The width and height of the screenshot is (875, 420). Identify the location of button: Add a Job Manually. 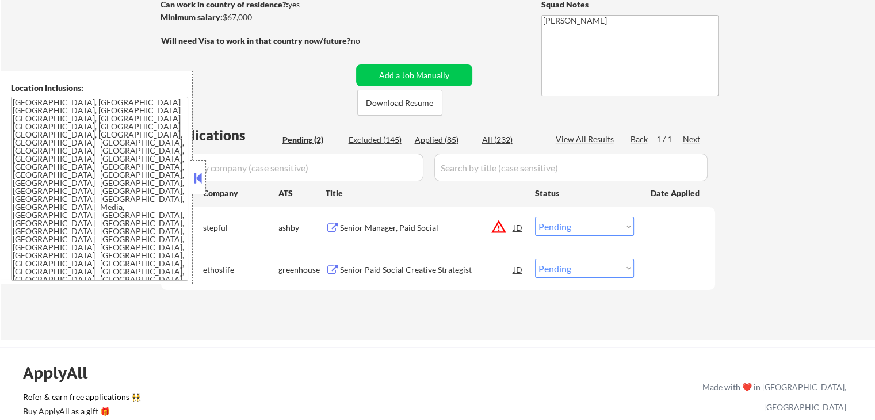
(414, 75).